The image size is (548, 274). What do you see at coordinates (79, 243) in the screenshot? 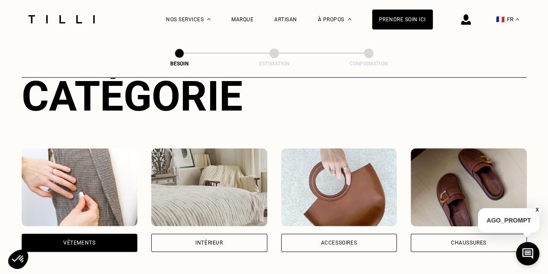
I see `div: Vêtements` at bounding box center [79, 243].